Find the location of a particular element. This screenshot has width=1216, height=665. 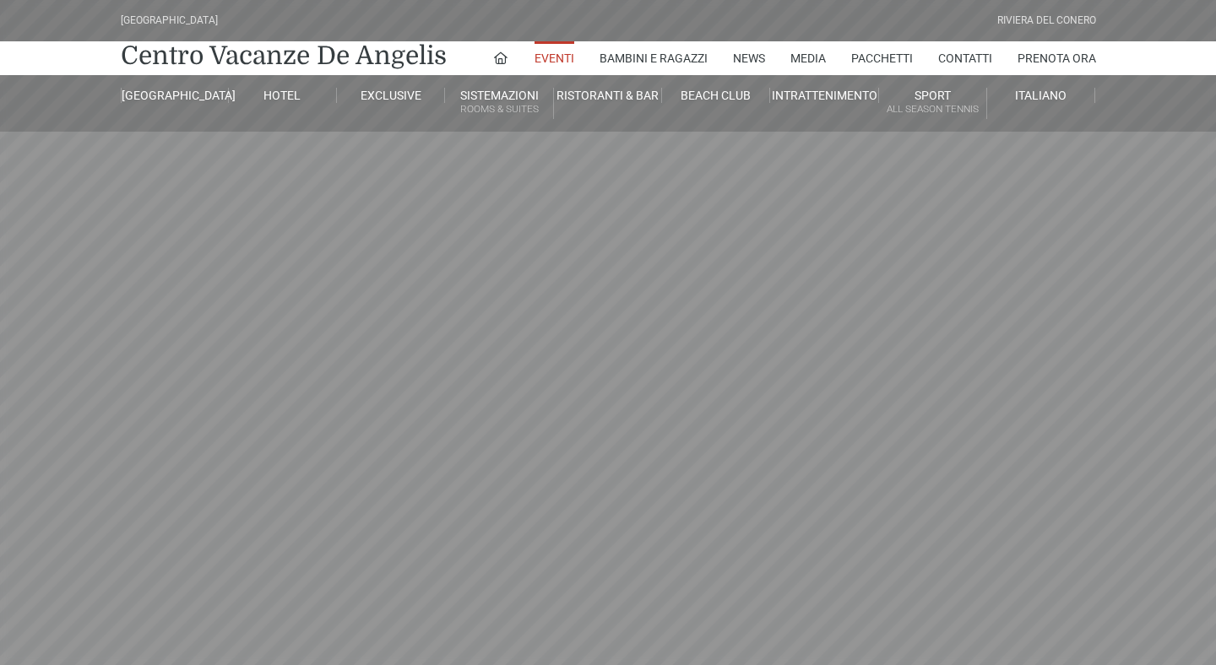

a: Exclusive is located at coordinates (391, 95).